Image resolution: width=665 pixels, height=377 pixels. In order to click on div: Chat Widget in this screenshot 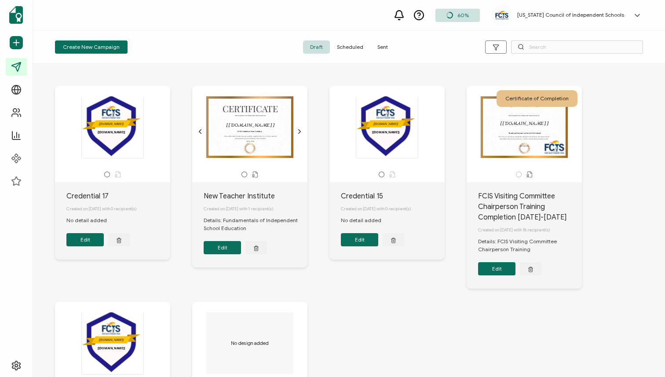, I will do `click(589, 327)`.